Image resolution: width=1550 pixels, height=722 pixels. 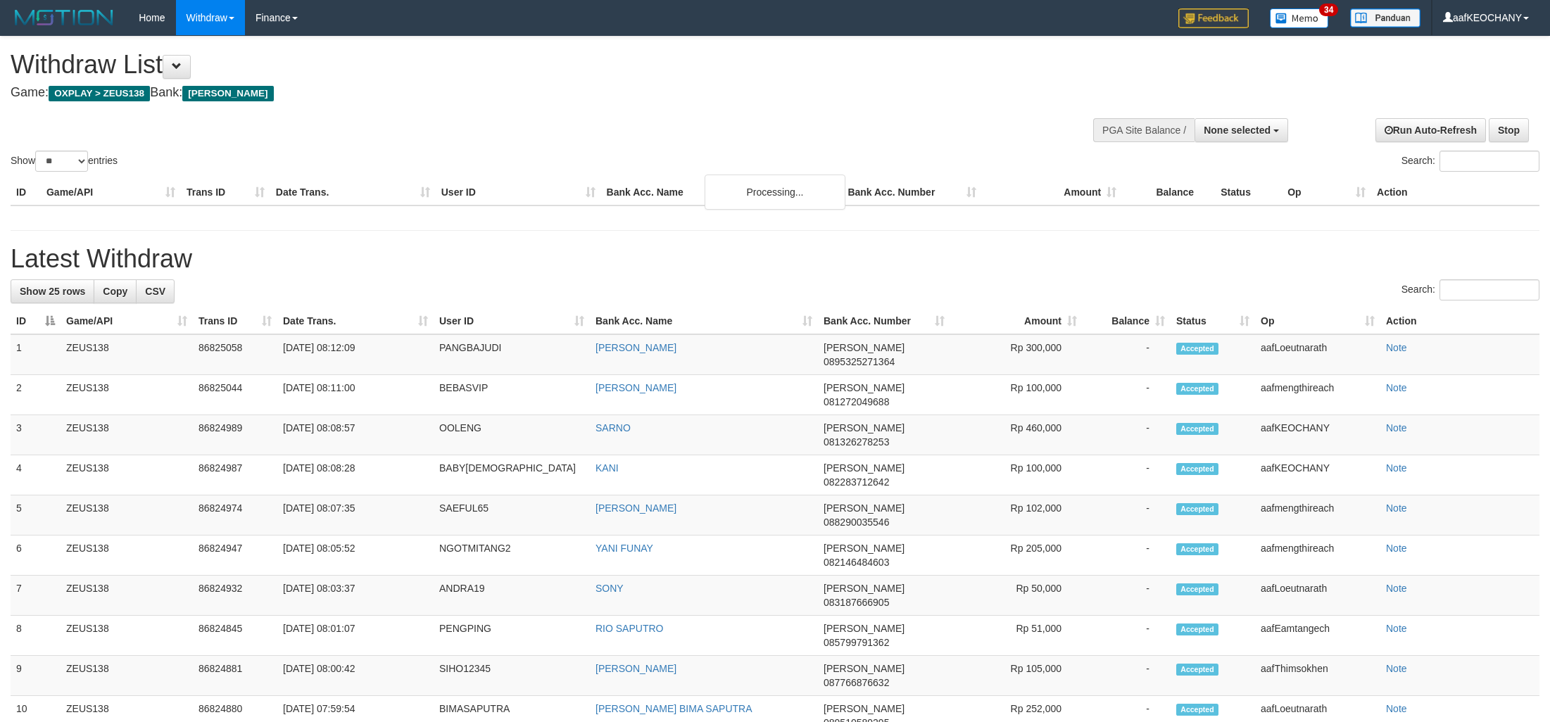 I want to click on th: Date Trans.: activate to sort column ascending, so click(x=356, y=321).